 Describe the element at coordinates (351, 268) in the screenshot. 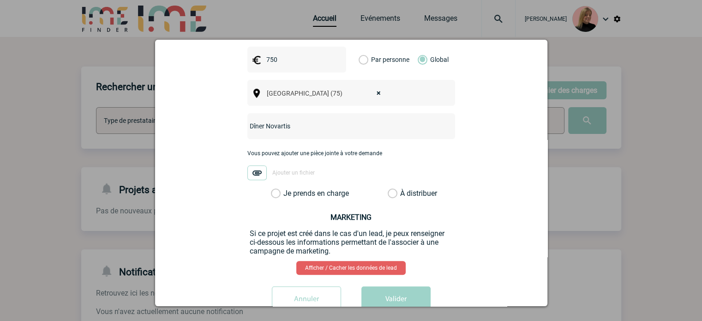

I see `a: Afficher / Cacher les données de lead` at that location.